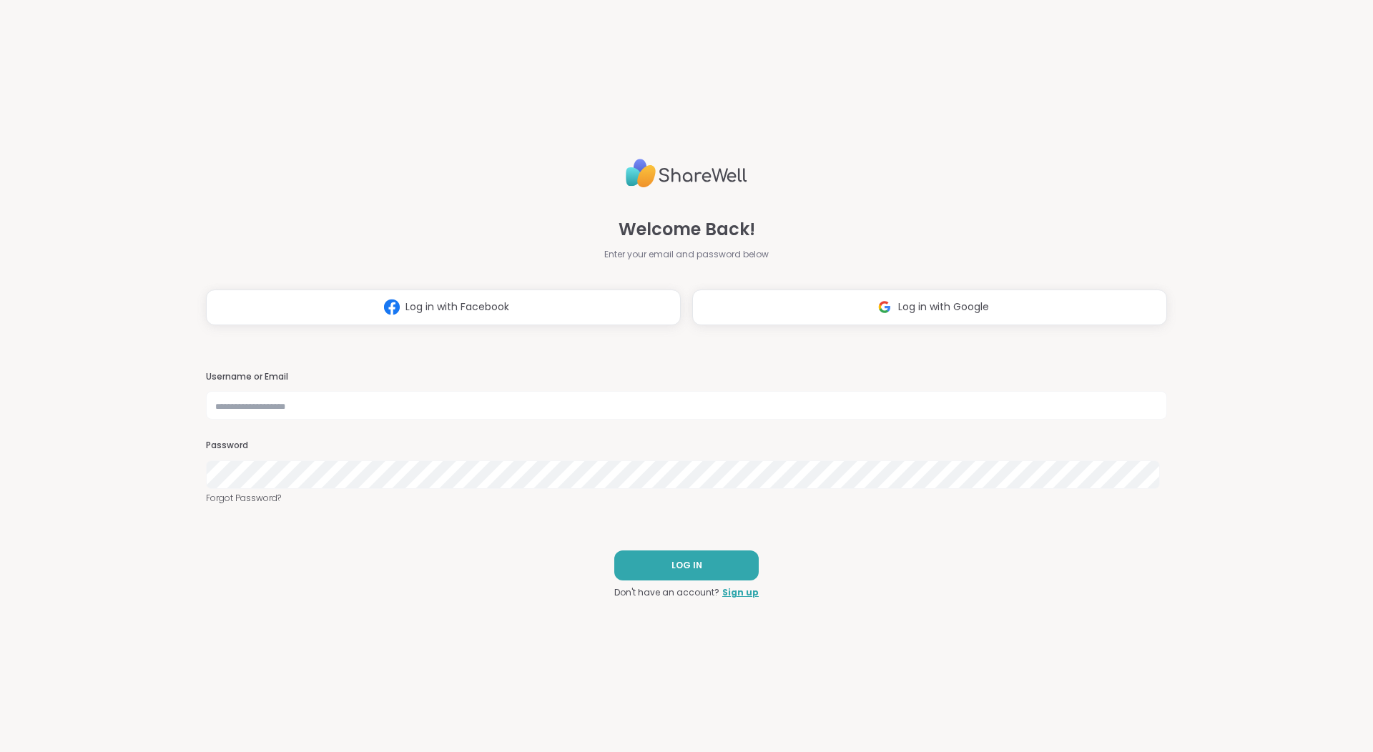  What do you see at coordinates (457, 307) in the screenshot?
I see `span: Log in with Facebook` at bounding box center [457, 307].